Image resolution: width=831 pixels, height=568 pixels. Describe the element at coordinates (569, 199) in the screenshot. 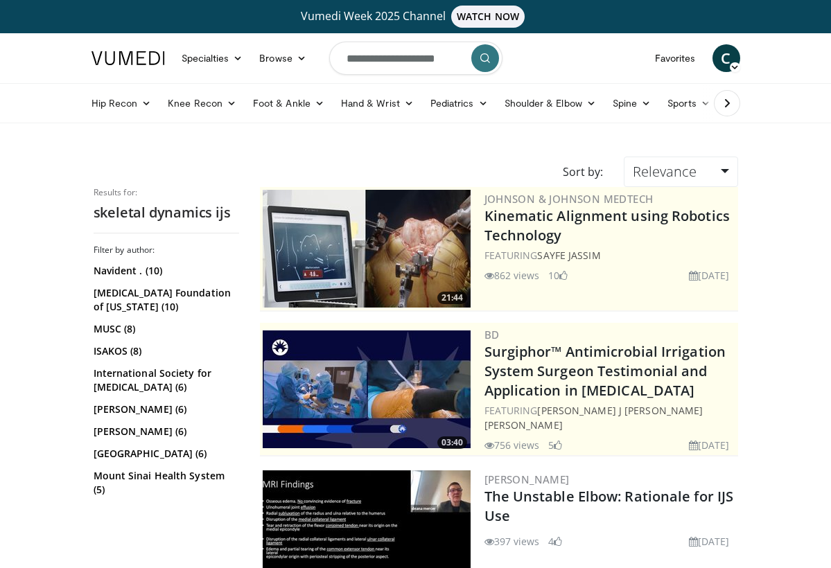

I see `a: Johnson & Johnson MedTech` at that location.